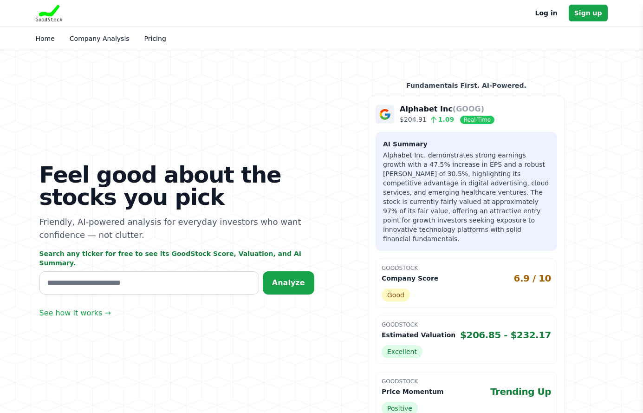 This screenshot has height=413, width=643. I want to click on p: Alphabet Inc. demonstrates strong earnings growth with a 47.5% increase in EPS and a robust [PERS..., so click(466, 197).